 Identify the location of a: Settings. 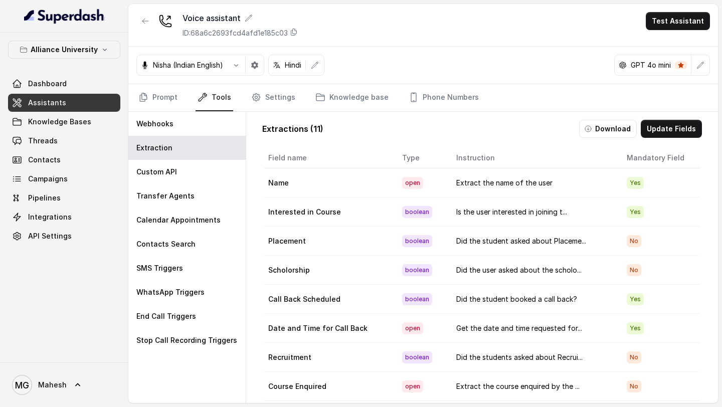
(273, 98).